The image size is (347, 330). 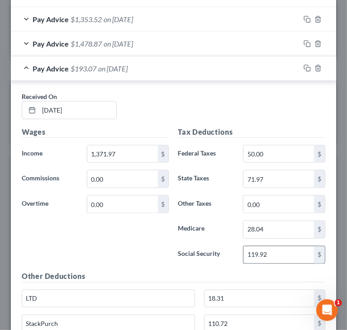 I want to click on span: $1,353.52, so click(x=86, y=19).